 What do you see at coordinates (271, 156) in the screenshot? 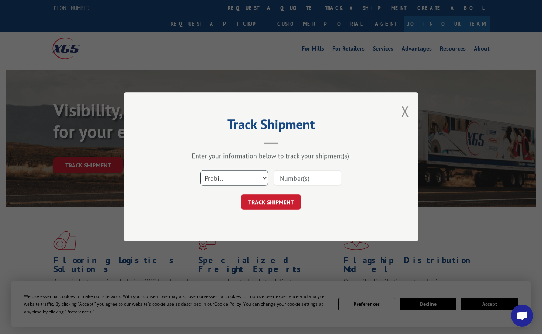
I see `div: Enter your information below to track your shipment(s).` at bounding box center [271, 156].